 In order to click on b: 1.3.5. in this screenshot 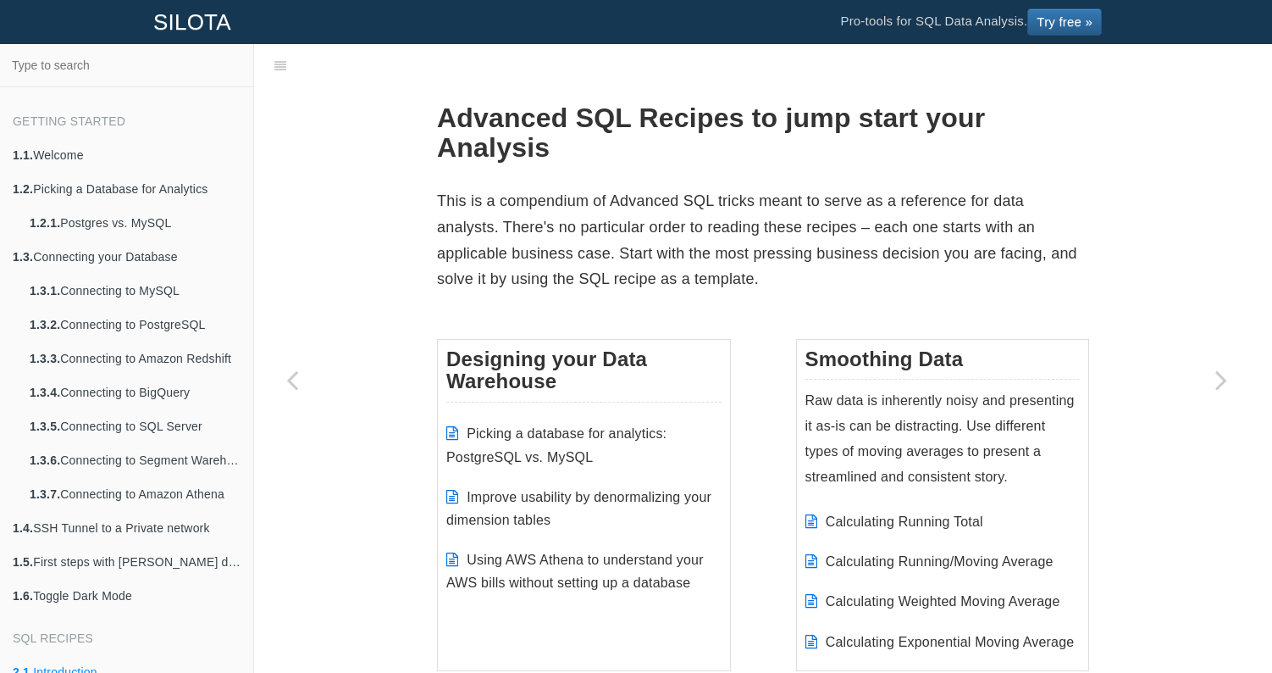, I will do `click(45, 426)`.